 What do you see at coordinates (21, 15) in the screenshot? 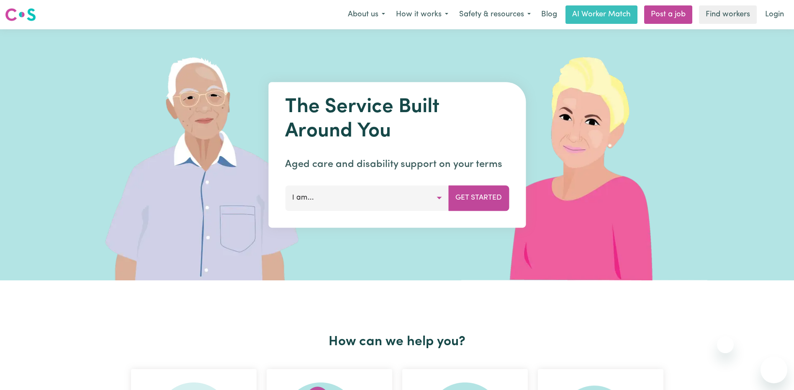
I see `img: Careseekers logo` at bounding box center [21, 15].